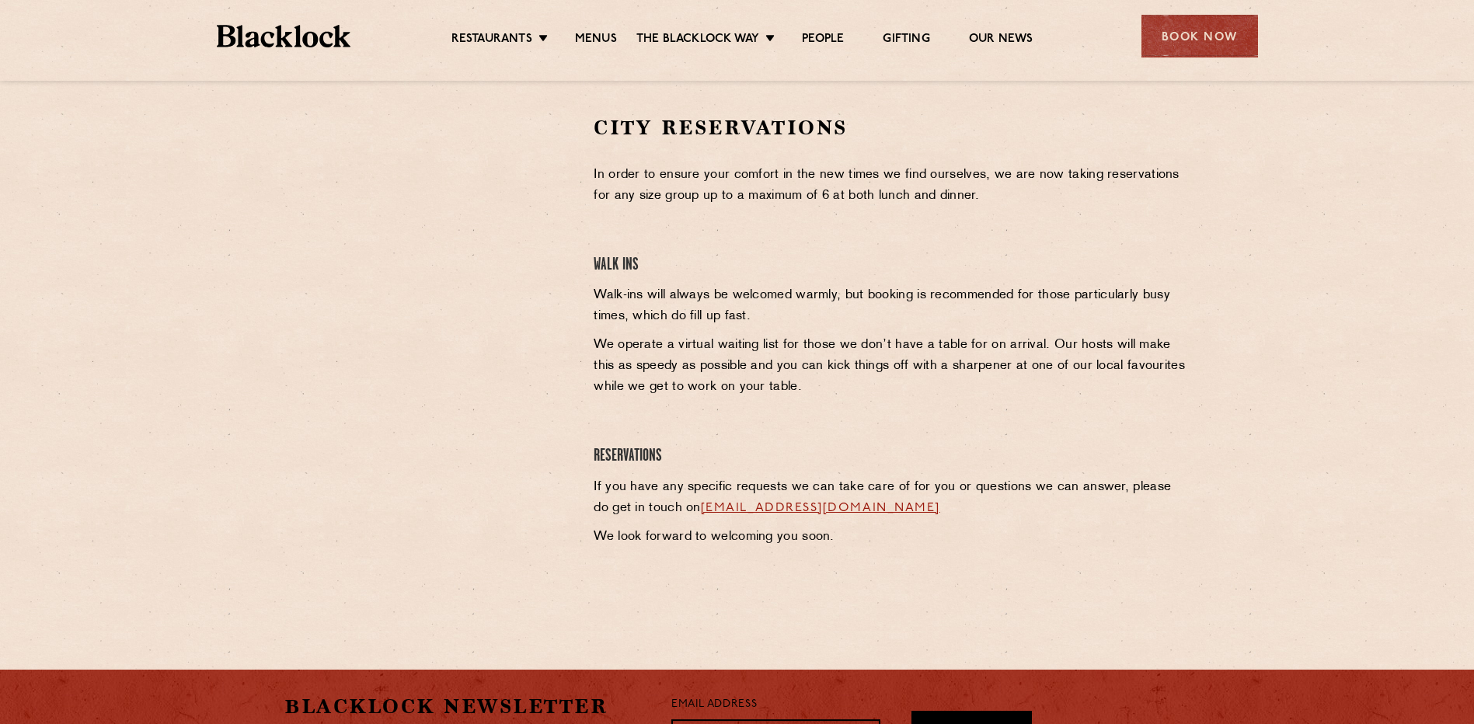 This screenshot has width=1474, height=724. I want to click on h2: City Reservations, so click(891, 127).